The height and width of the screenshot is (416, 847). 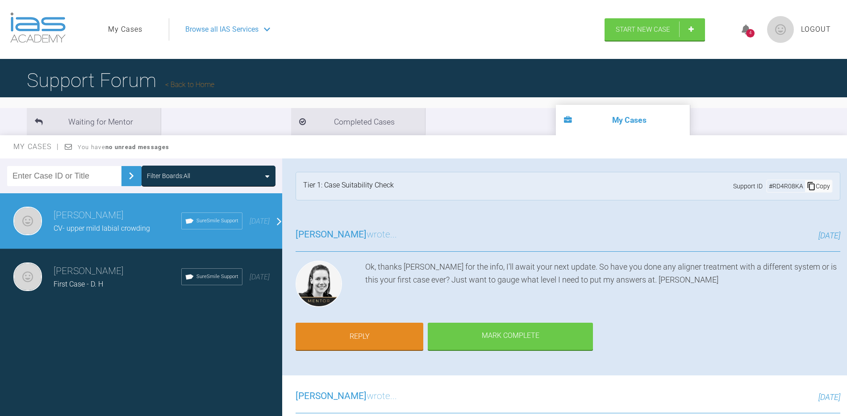 What do you see at coordinates (510, 337) in the screenshot?
I see `div: Mark Complete` at bounding box center [510, 337].